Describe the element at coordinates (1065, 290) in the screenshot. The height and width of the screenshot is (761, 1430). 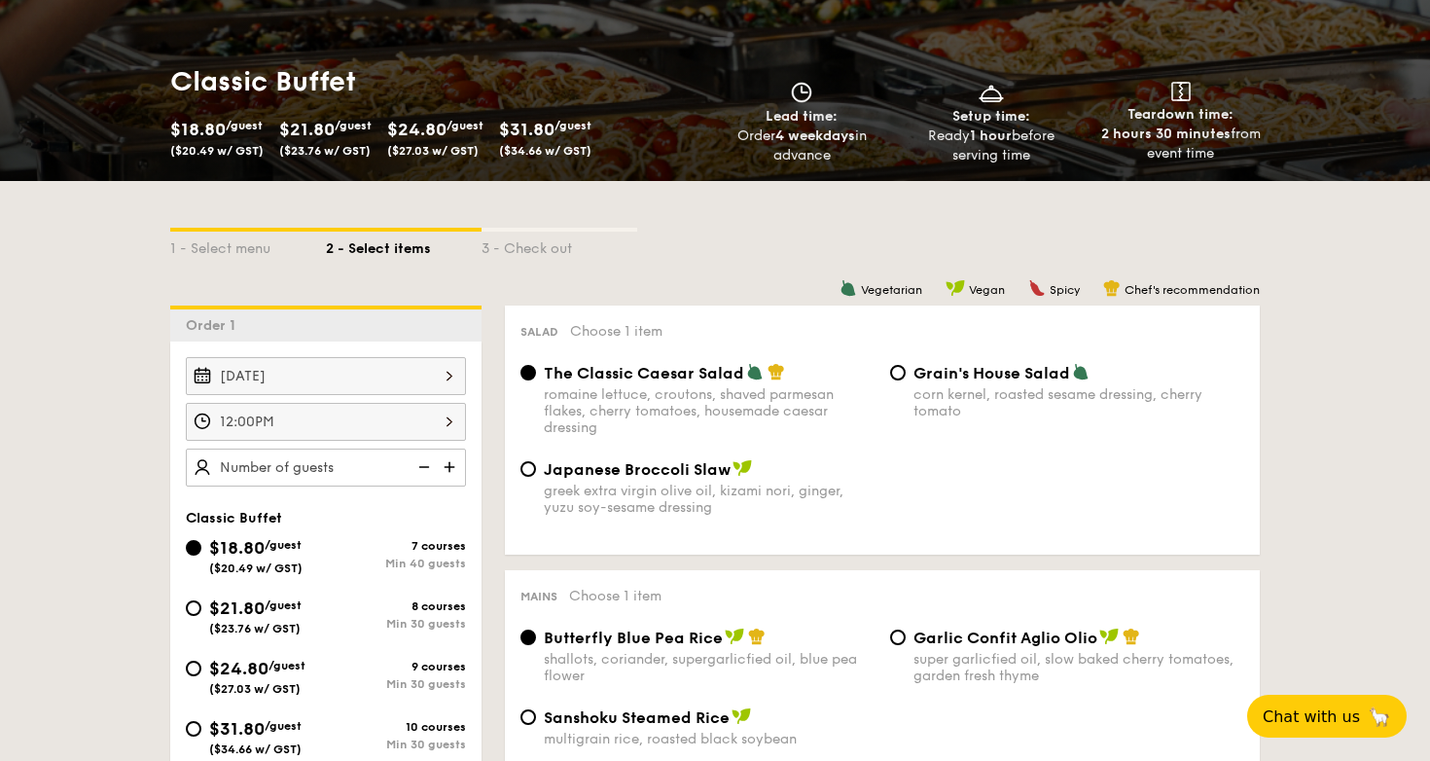
I see `span: Spicy` at that location.